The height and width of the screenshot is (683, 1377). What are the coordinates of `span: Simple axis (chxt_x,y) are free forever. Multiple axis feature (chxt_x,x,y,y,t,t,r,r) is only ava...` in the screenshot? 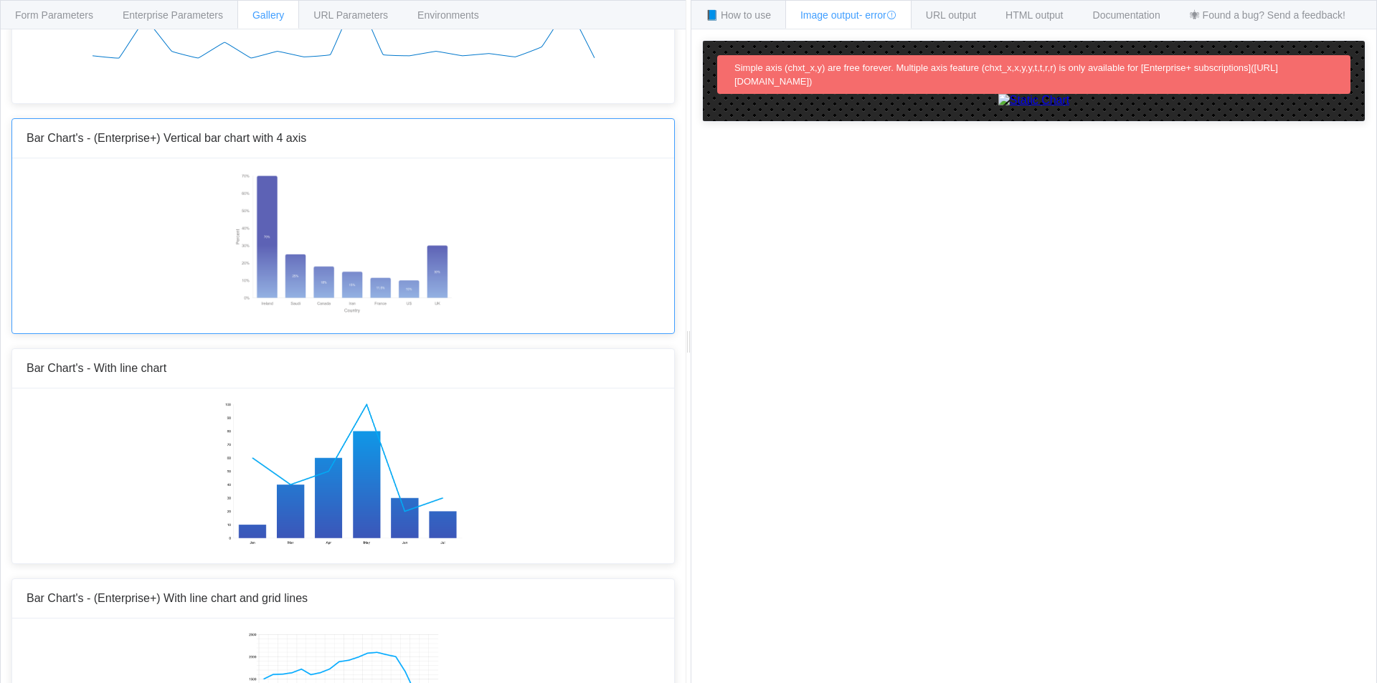 It's located at (1006, 75).